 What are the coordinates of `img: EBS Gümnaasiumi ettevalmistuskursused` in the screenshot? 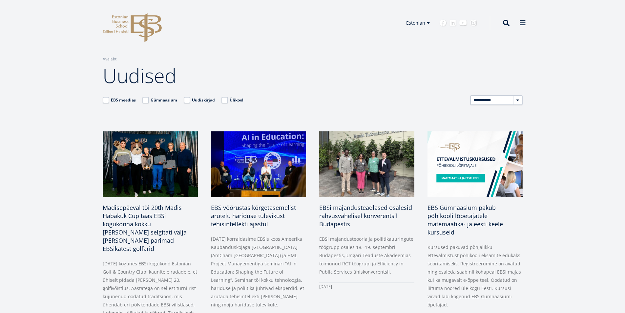 It's located at (475, 164).